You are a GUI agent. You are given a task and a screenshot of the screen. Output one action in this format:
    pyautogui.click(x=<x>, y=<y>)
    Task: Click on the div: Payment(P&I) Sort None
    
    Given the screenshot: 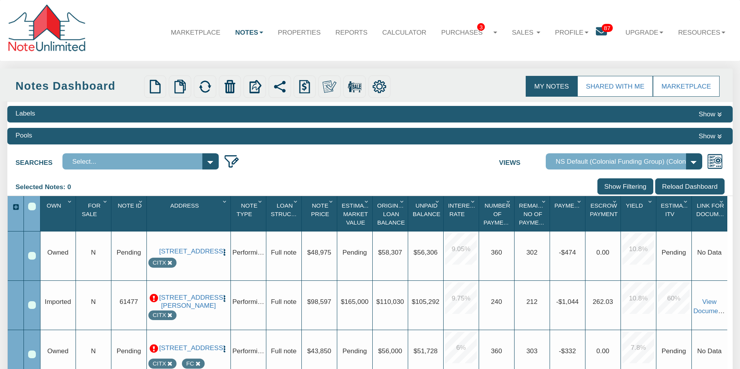 What is the action you would take?
    pyautogui.click(x=568, y=214)
    